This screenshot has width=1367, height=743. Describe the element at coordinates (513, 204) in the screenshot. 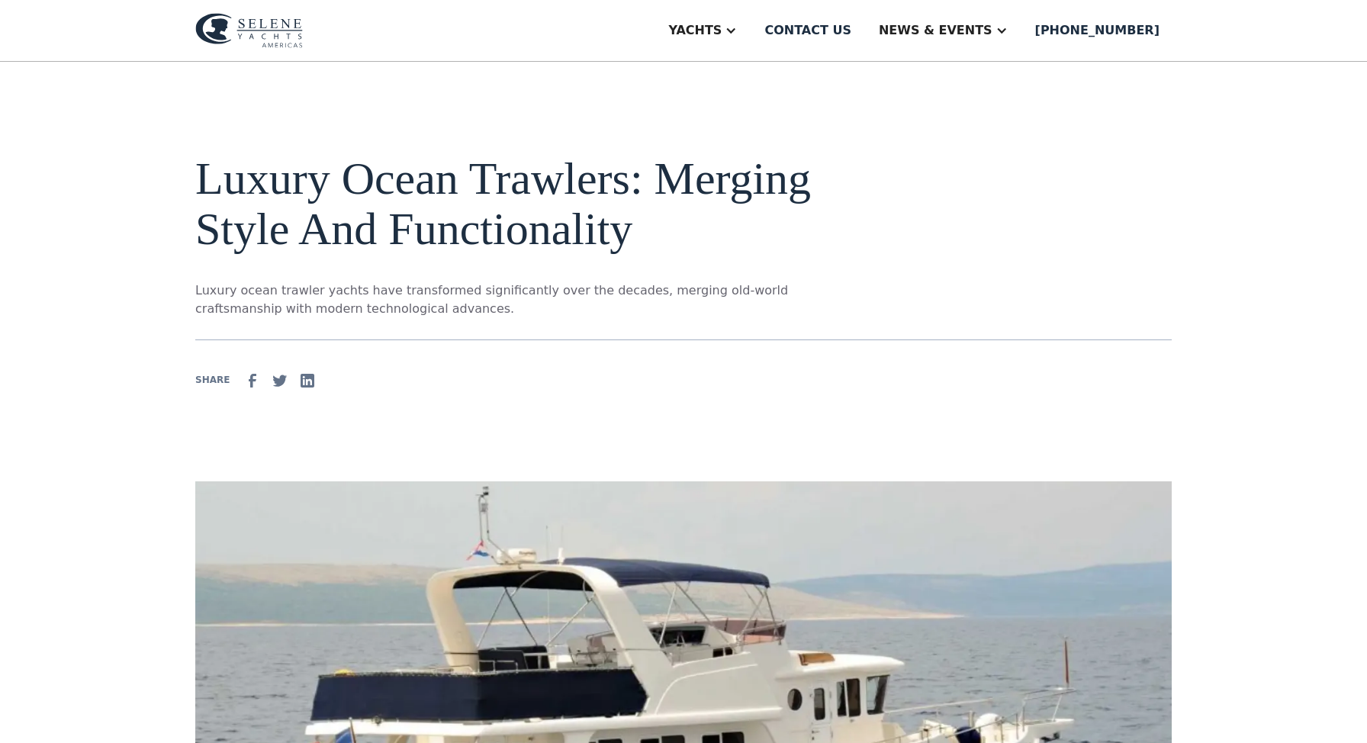

I see `h1: Luxury Ocean Trawlers: Merging Style And Functionality` at that location.